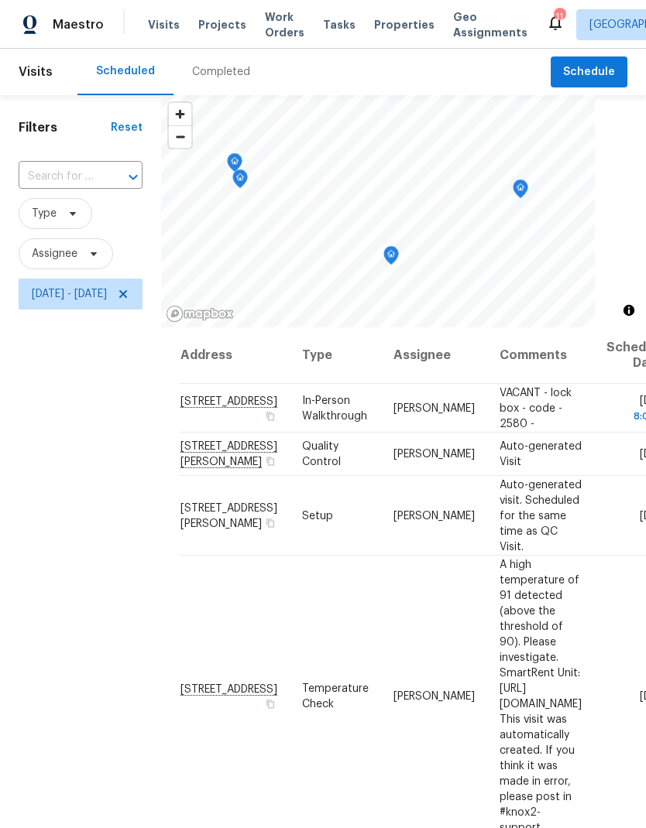  I want to click on span: Temperature Check, so click(335, 696).